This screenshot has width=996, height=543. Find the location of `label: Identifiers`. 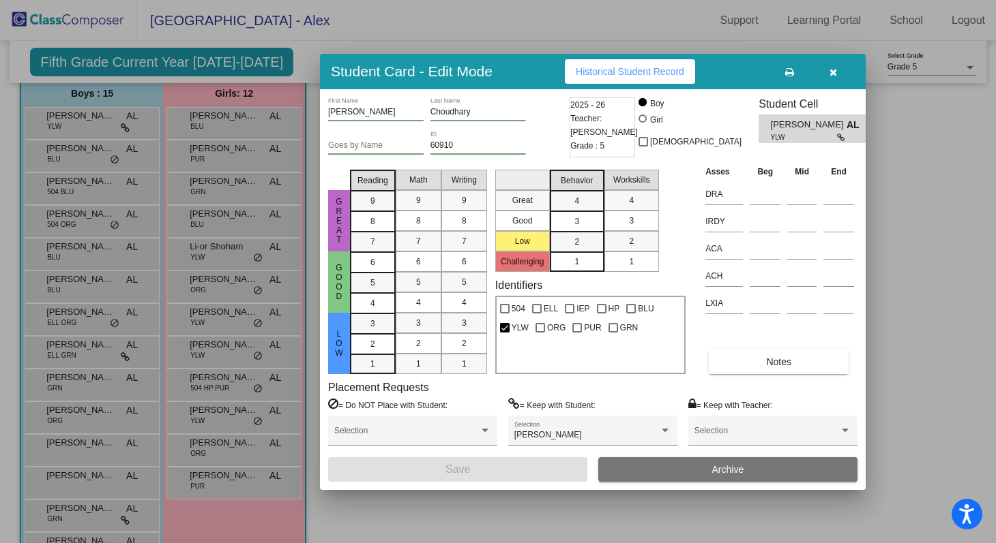

label: Identifiers is located at coordinates (518, 285).